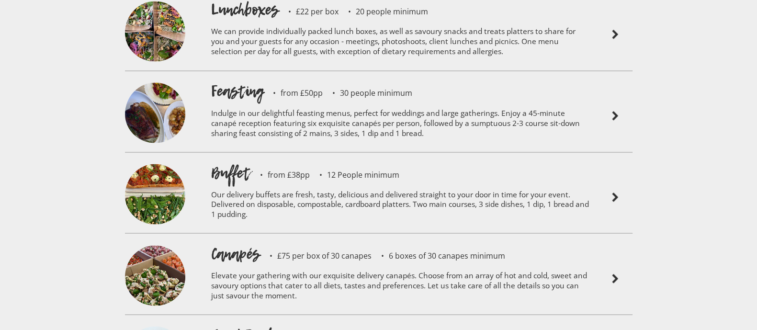  I want to click on p: 6 boxes of 30 canapes minimum, so click(438, 255).